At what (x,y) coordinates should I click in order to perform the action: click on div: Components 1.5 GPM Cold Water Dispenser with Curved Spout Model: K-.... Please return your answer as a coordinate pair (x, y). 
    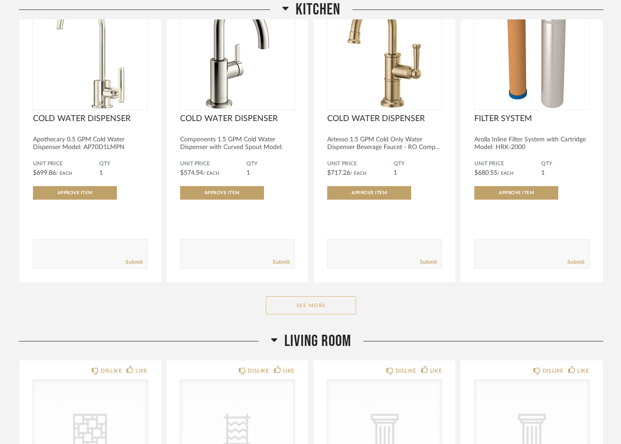
    Looking at the image, I should click on (238, 147).